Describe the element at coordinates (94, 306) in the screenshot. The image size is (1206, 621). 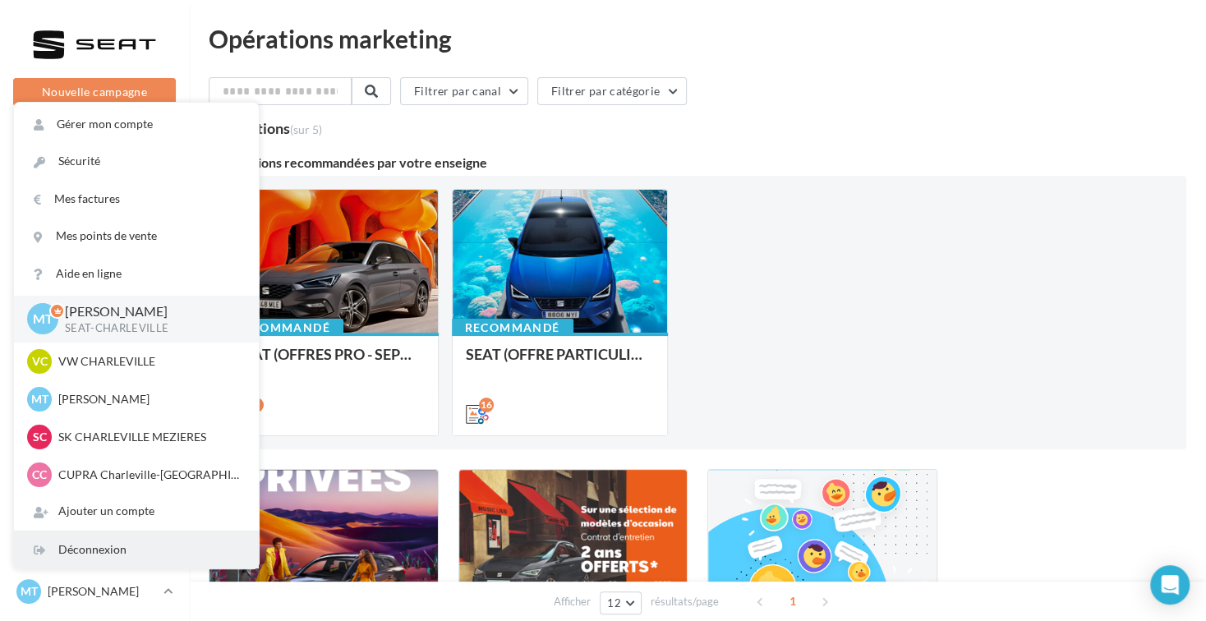
I see `a: Campagnes` at that location.